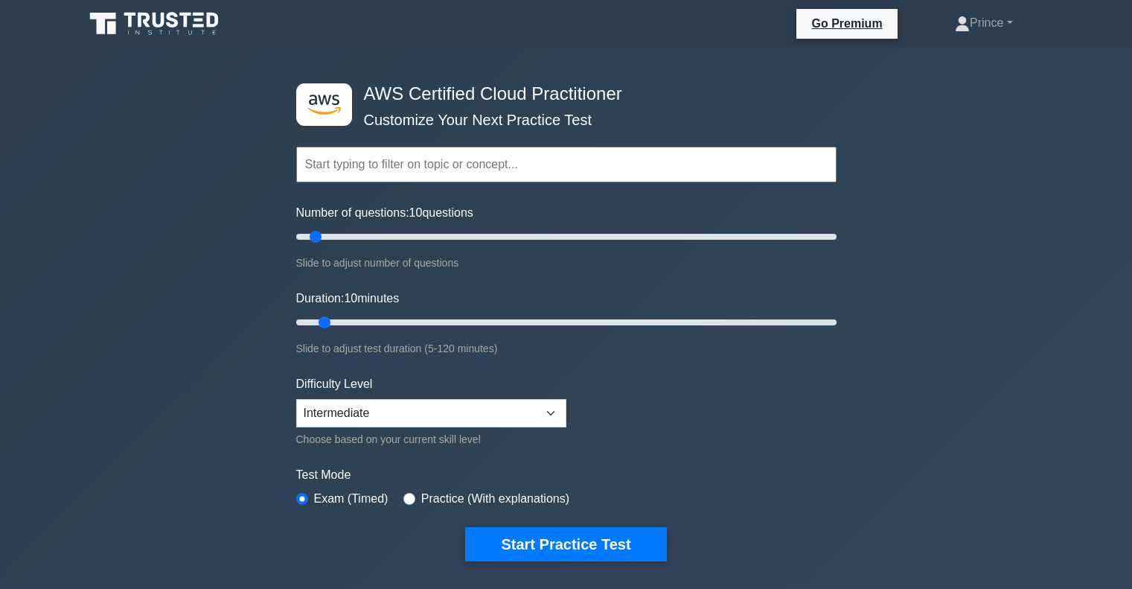 This screenshot has width=1132, height=589. What do you see at coordinates (566, 348) in the screenshot?
I see `div: Slide to adjust test duration (5-120 minutes)` at bounding box center [566, 348].